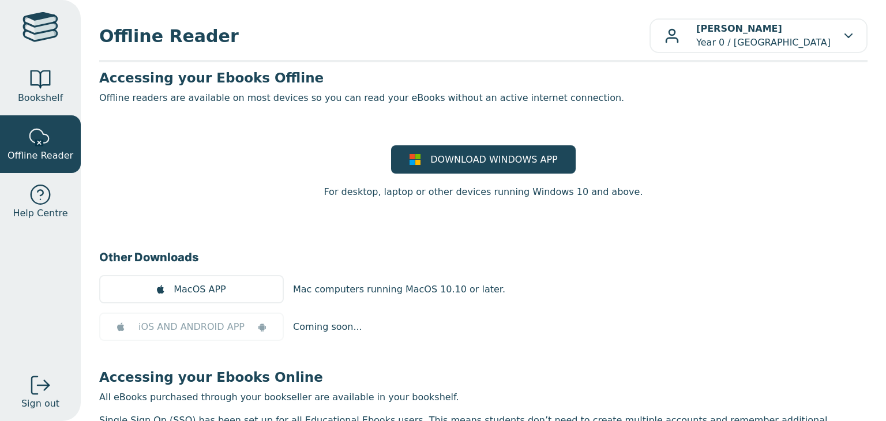  Describe the element at coordinates (483, 397) in the screenshot. I see `p: All eBooks purchased through your bookseller are available in your bookshelf.` at that location.